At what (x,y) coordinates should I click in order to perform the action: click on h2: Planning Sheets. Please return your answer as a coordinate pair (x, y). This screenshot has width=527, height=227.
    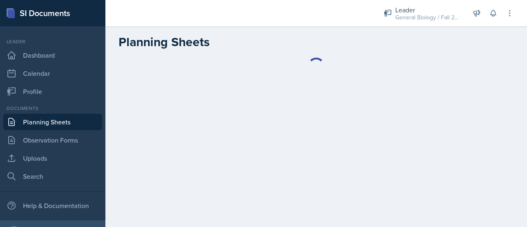
    Looking at the image, I should click on (164, 42).